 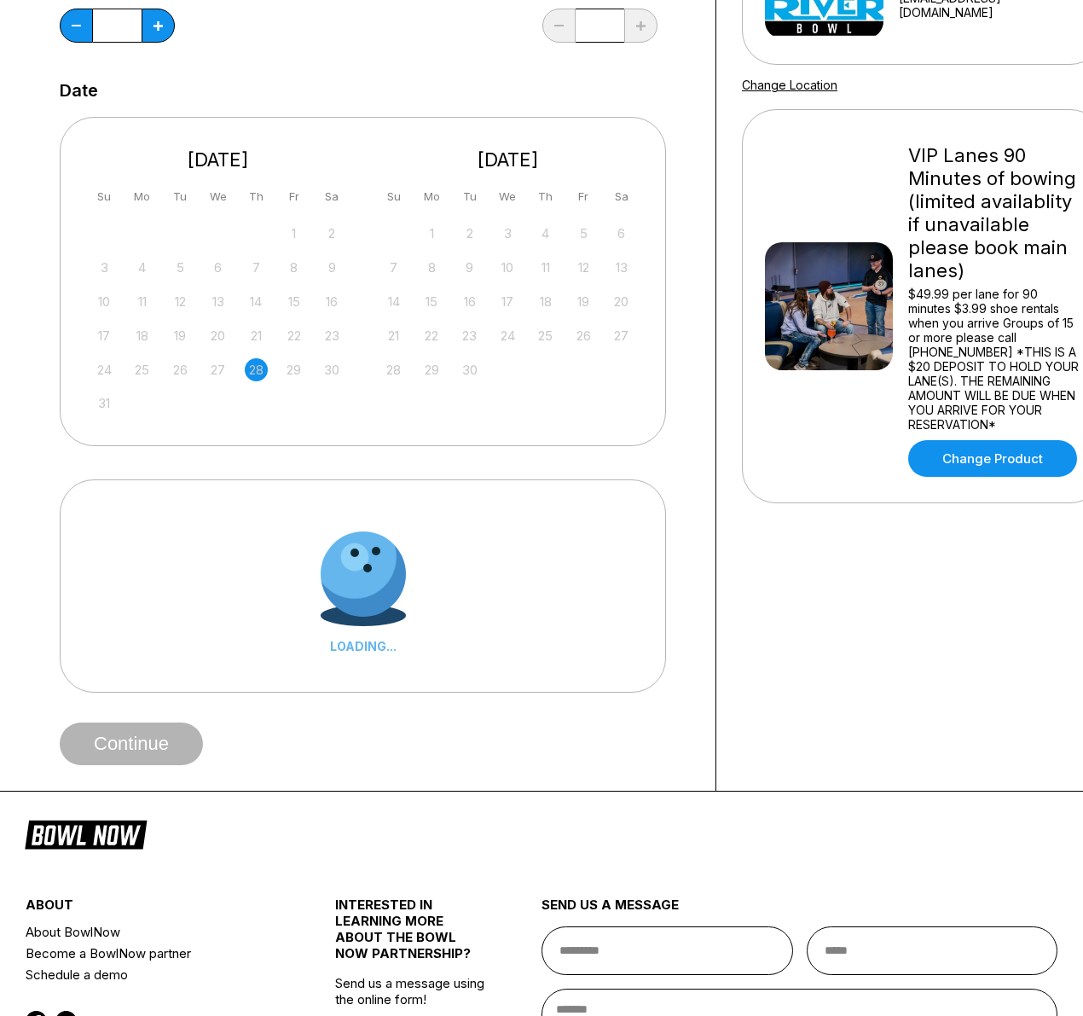 What do you see at coordinates (507, 335) in the screenshot?
I see `div: Not available Wednesday, September 24th, 2025` at bounding box center [507, 335].